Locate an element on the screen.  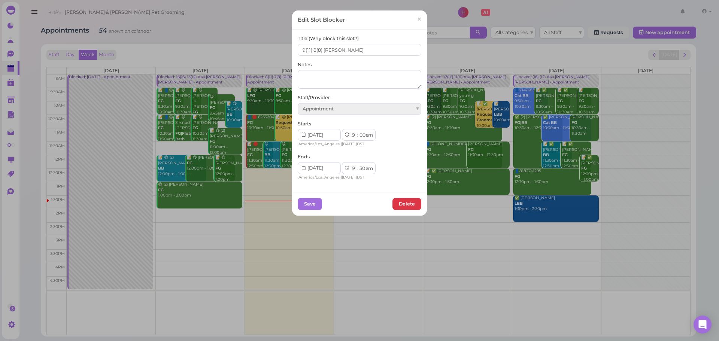
input: Vacation, Late shift, etc. is located at coordinates (360, 50).